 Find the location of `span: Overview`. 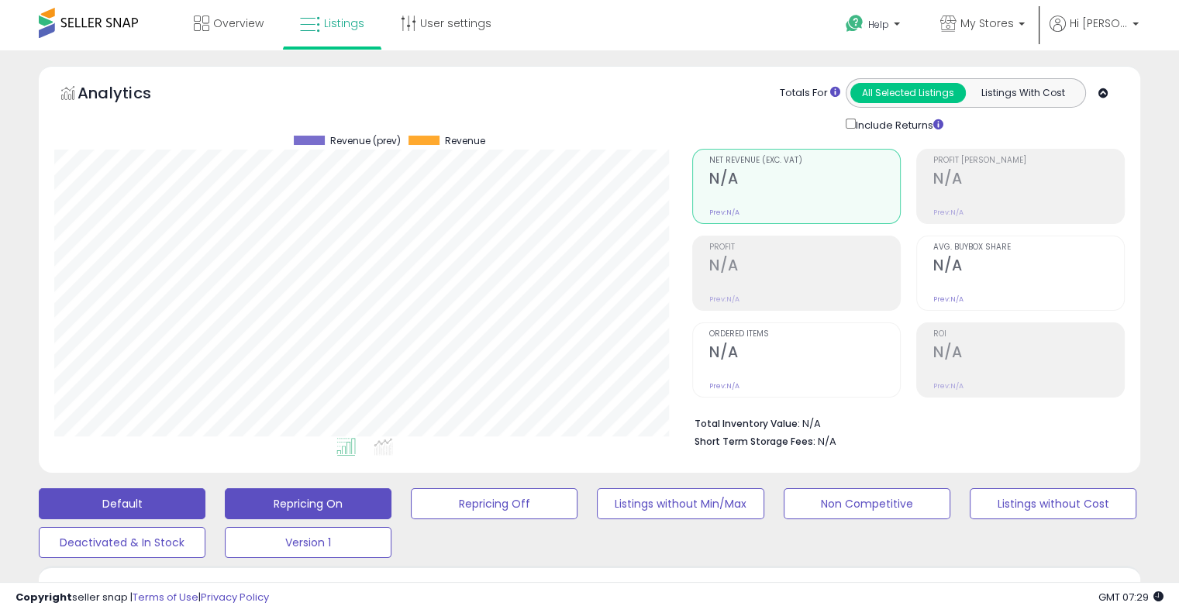

span: Overview is located at coordinates (238, 23).